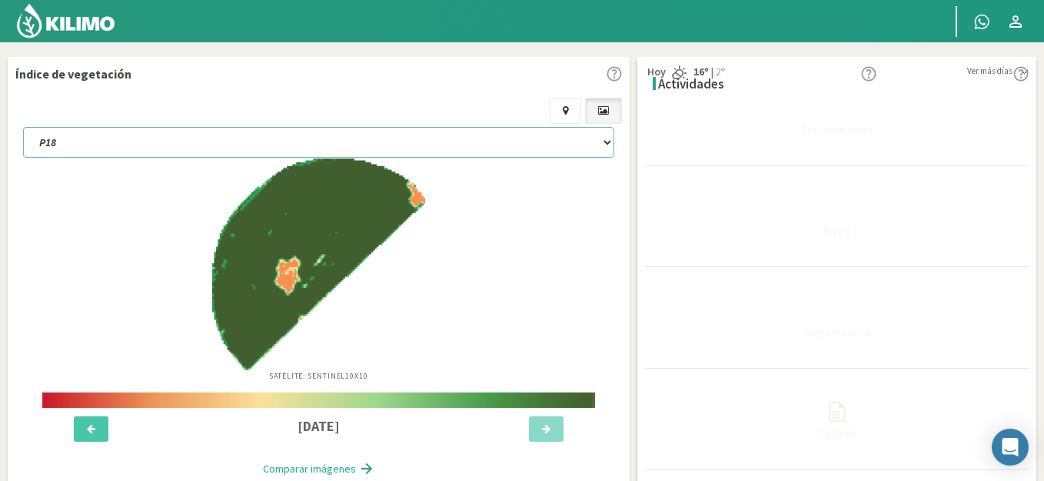  Describe the element at coordinates (837, 129) in the screenshot. I see `div: Precipitaciones` at that location.